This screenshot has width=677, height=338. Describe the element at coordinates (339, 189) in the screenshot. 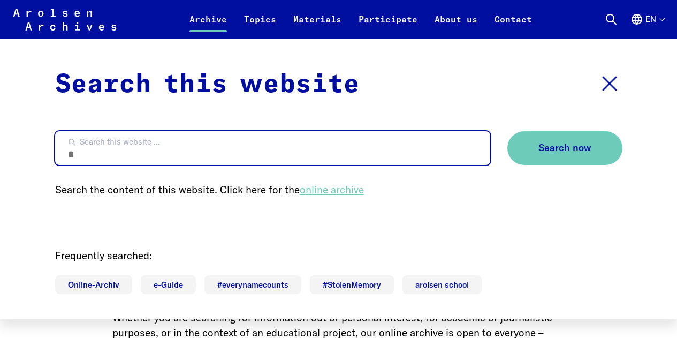

I see `p: Search the content of this website. Click here for the` at that location.